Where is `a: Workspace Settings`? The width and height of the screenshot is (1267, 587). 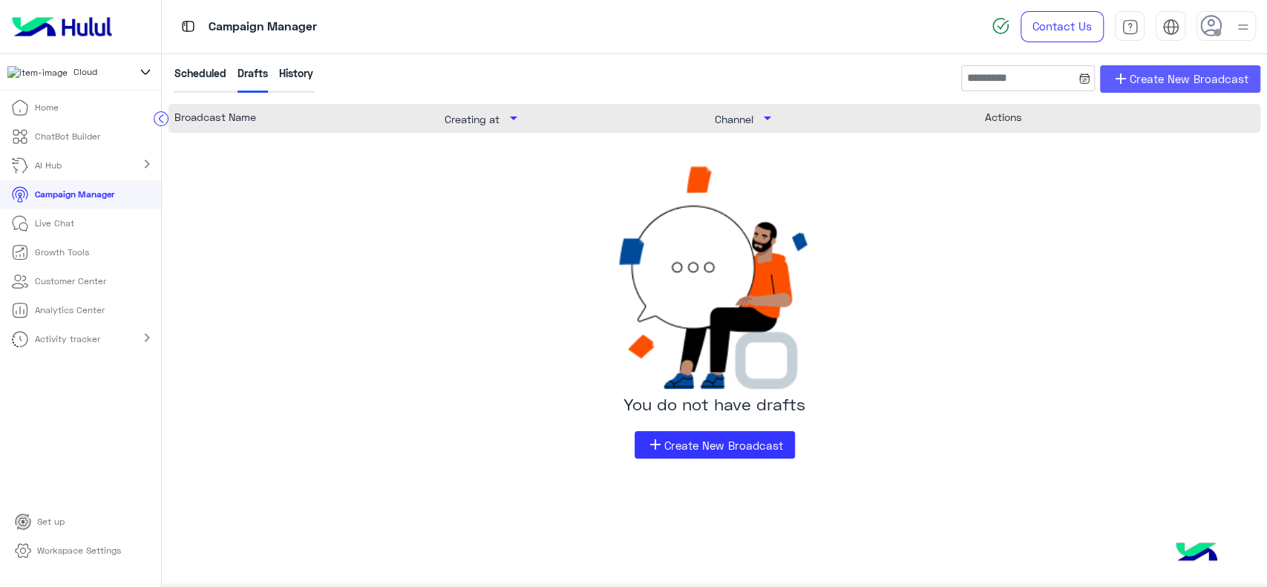 a: Workspace Settings is located at coordinates (68, 551).